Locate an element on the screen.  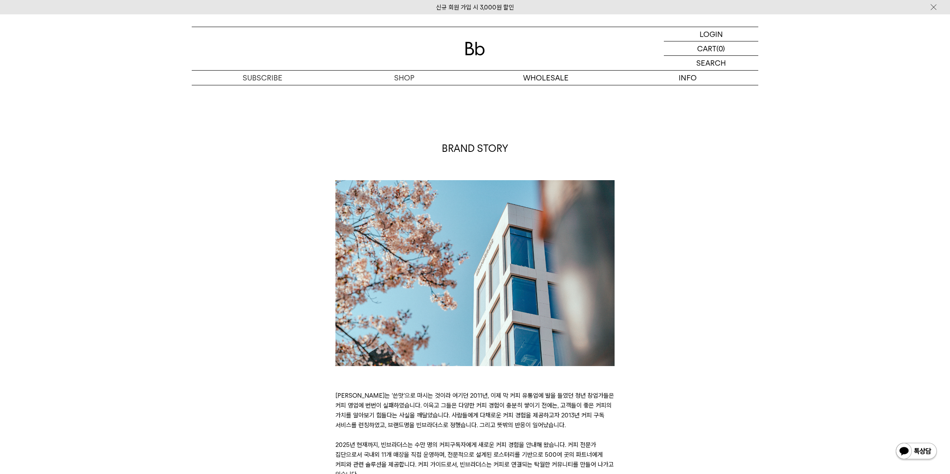
p: SEARCH is located at coordinates (711, 63).